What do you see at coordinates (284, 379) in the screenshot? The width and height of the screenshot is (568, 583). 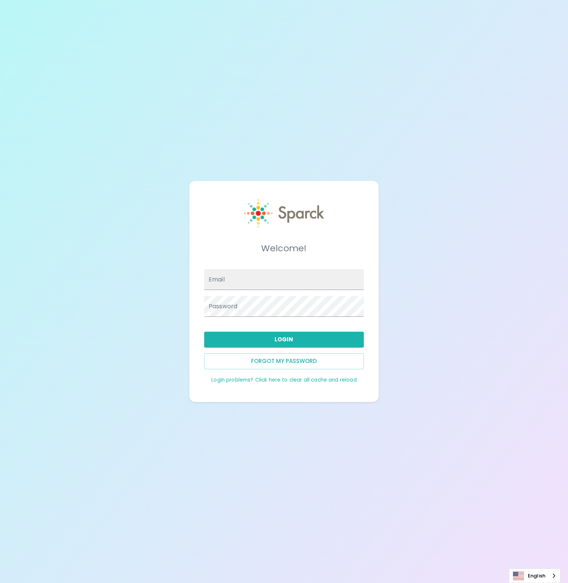 I see `a: Login problems? Click here to clear all cache and reload` at bounding box center [284, 379].